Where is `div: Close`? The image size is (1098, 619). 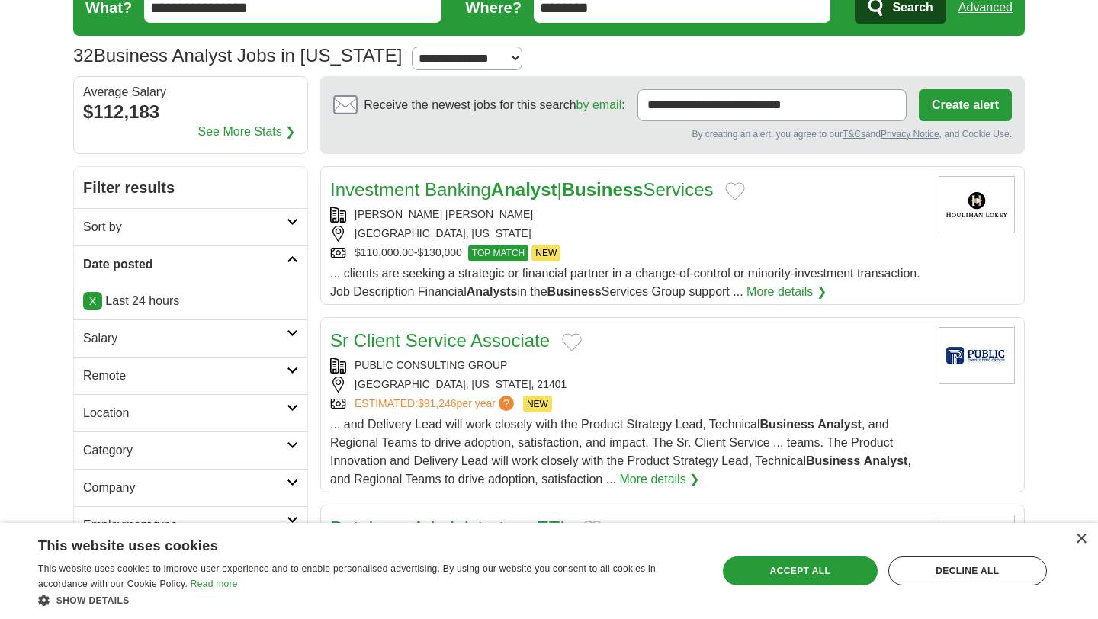 div: Close is located at coordinates (1080, 539).